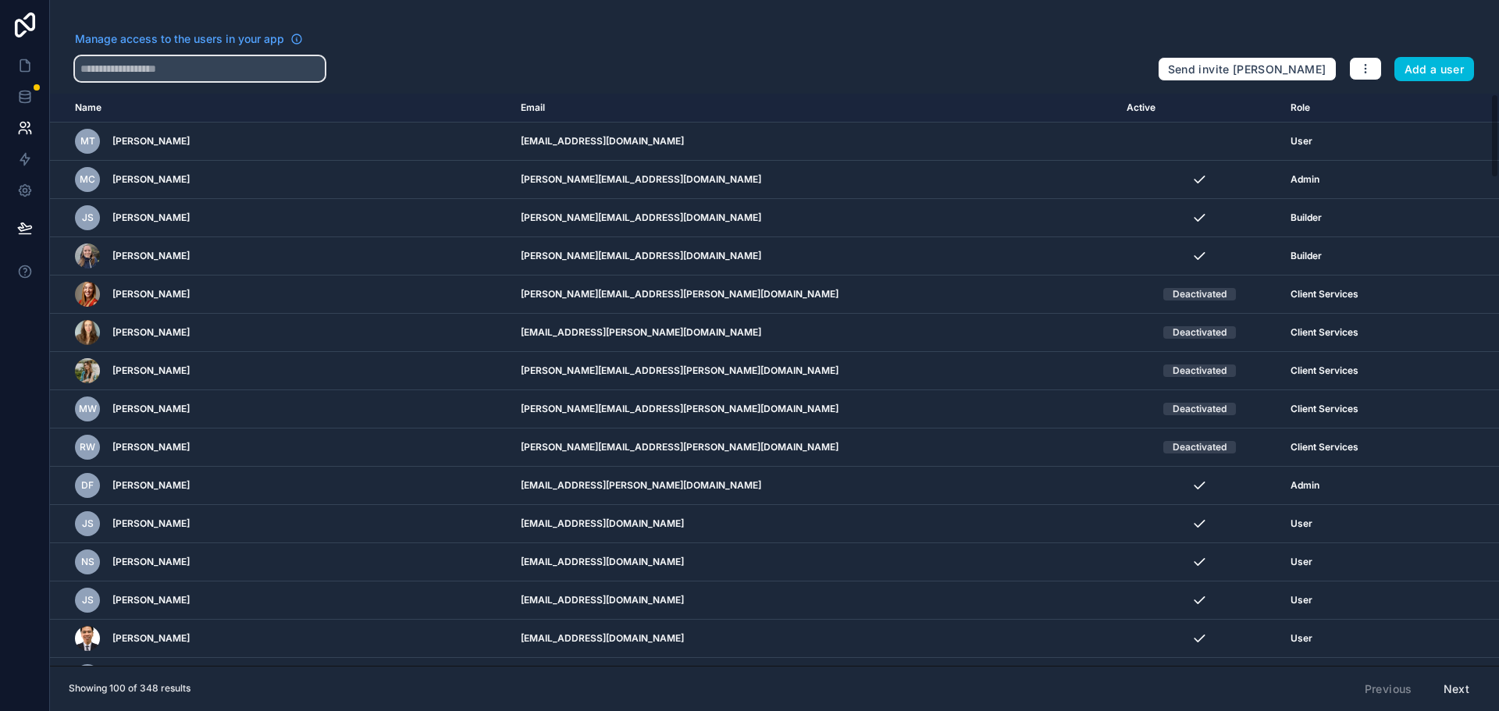 Image resolution: width=1499 pixels, height=711 pixels. I want to click on span: MW, so click(87, 409).